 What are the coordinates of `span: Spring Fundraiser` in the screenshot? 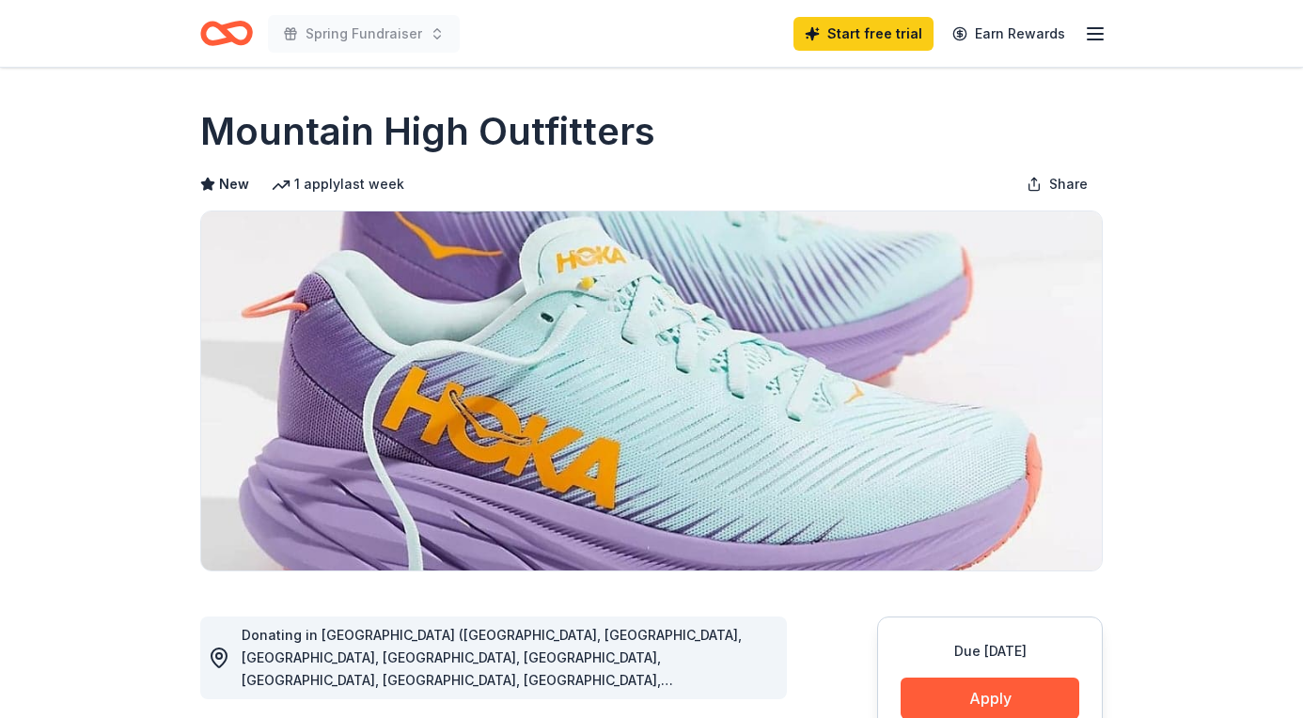 It's located at (364, 34).